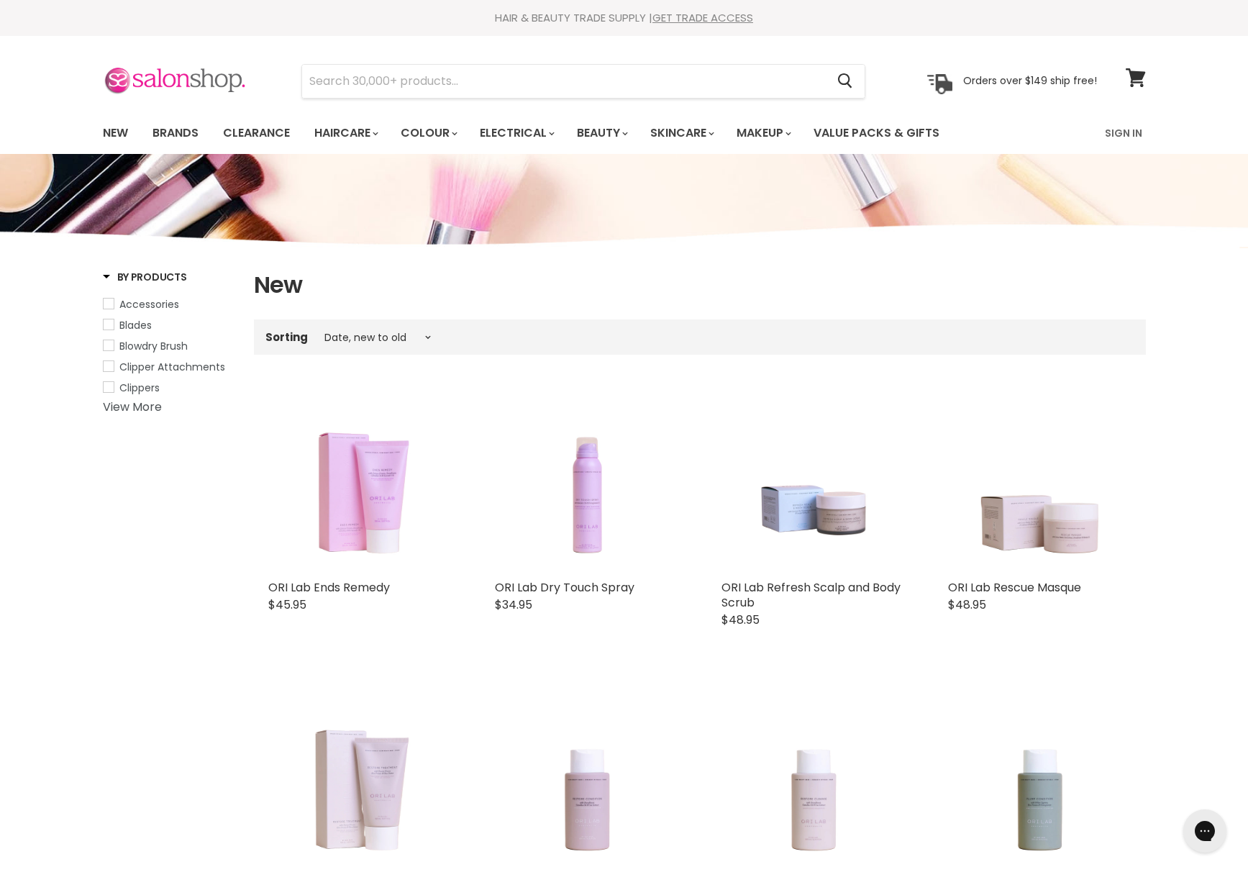 Image resolution: width=1248 pixels, height=872 pixels. What do you see at coordinates (763, 133) in the screenshot?
I see `a: Makeup` at bounding box center [763, 133].